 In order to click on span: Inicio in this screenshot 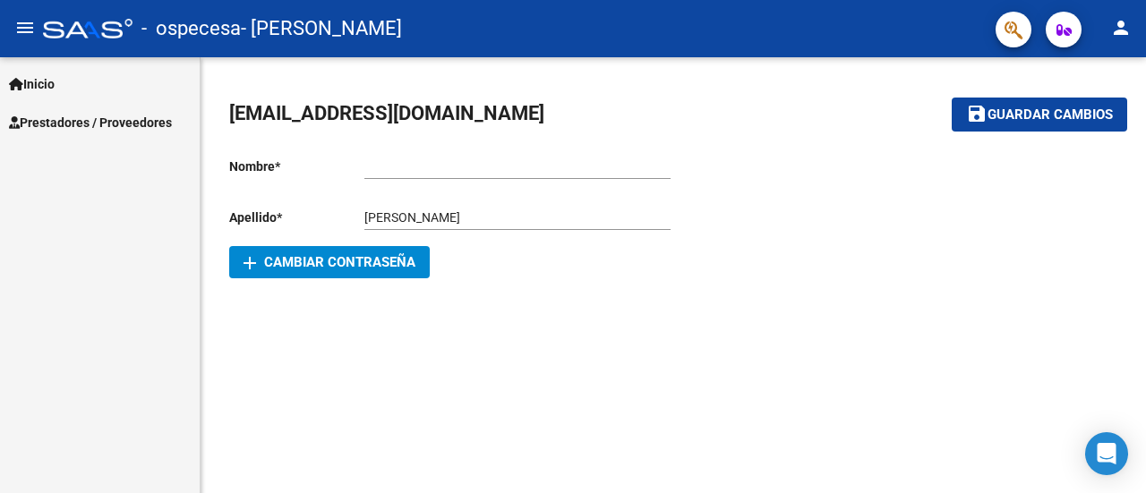, I will do `click(31, 84)`.